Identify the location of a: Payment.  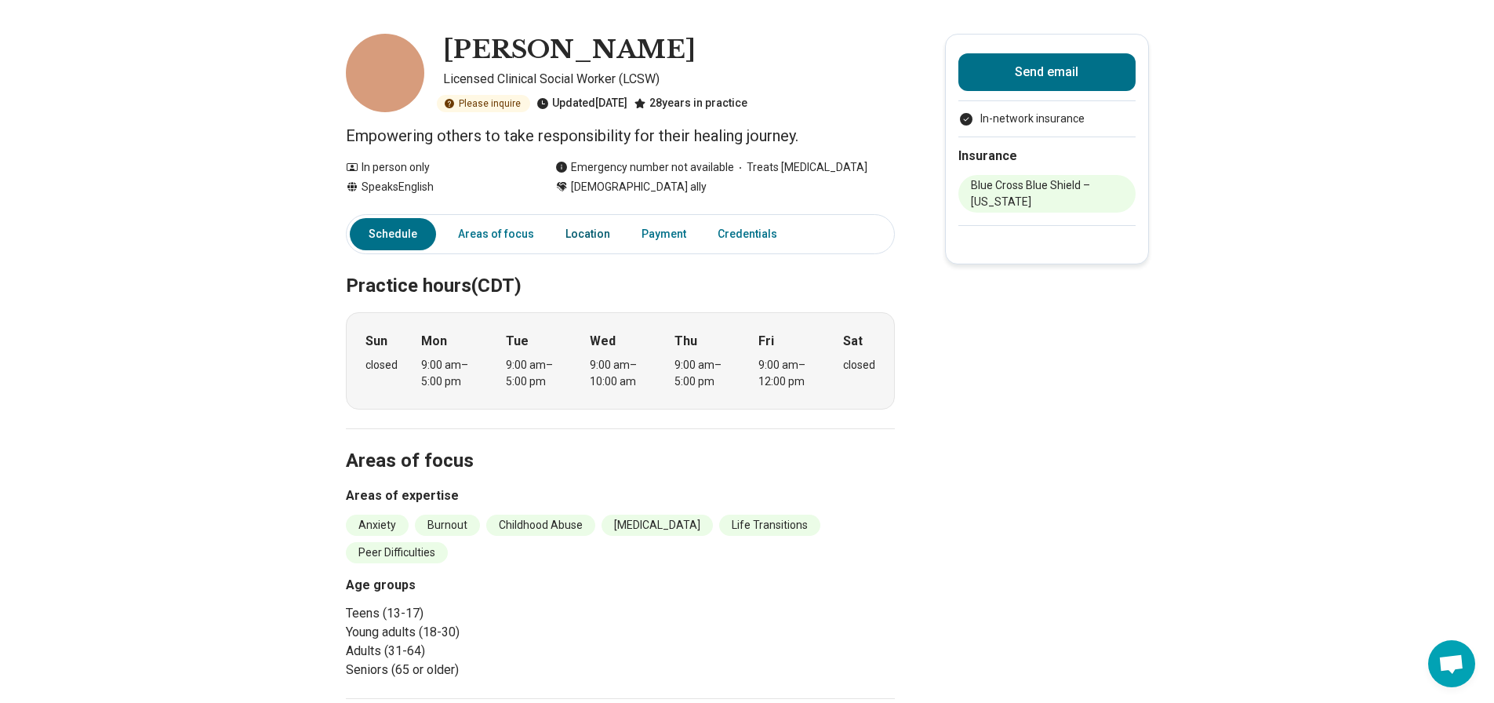
(664, 234).